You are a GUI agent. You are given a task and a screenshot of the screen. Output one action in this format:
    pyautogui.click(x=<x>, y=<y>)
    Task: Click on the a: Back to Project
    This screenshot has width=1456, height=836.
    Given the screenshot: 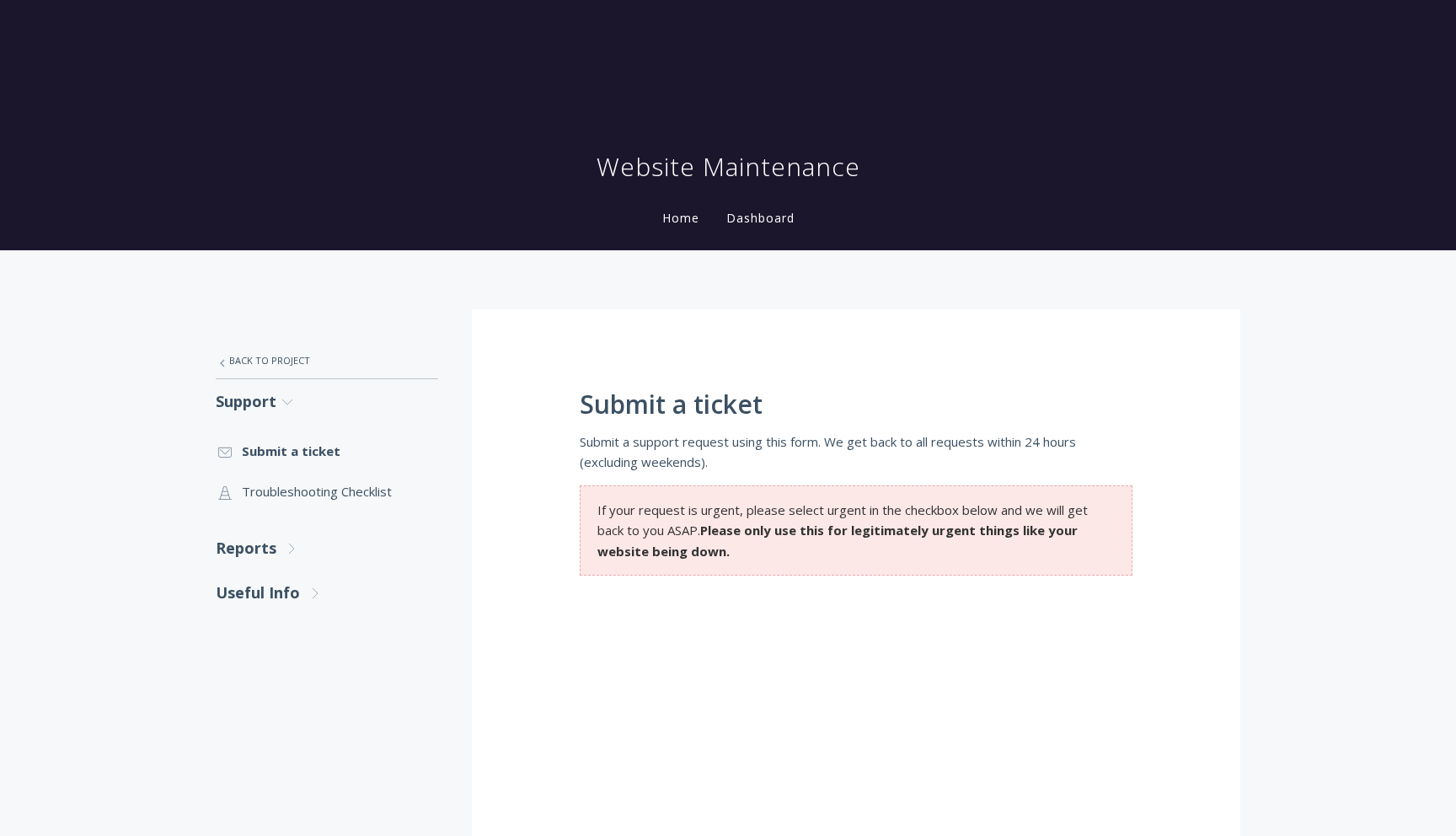 What is the action you would take?
    pyautogui.click(x=327, y=361)
    